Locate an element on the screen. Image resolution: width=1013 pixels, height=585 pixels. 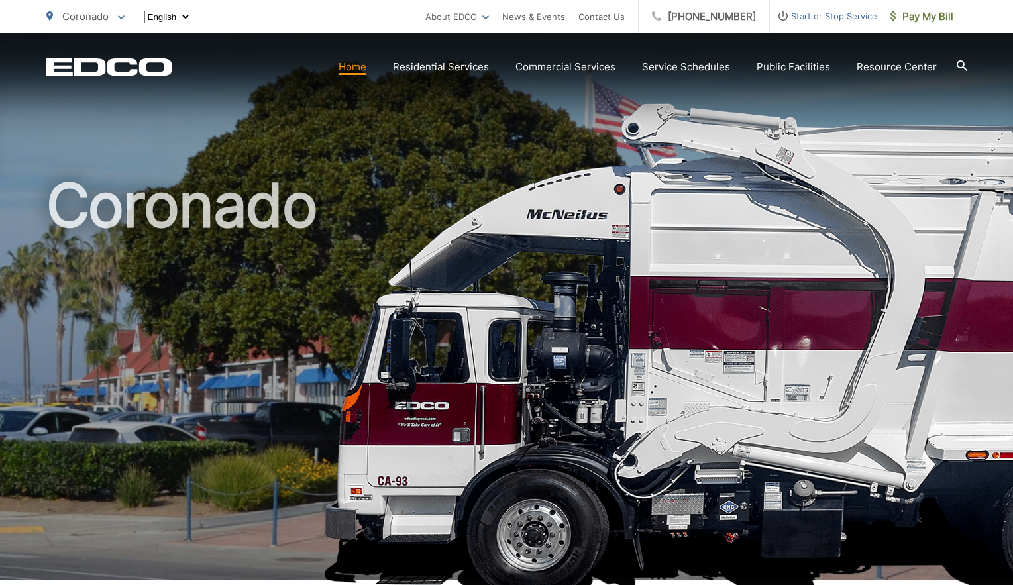
a: Public Facilities is located at coordinates (793, 67).